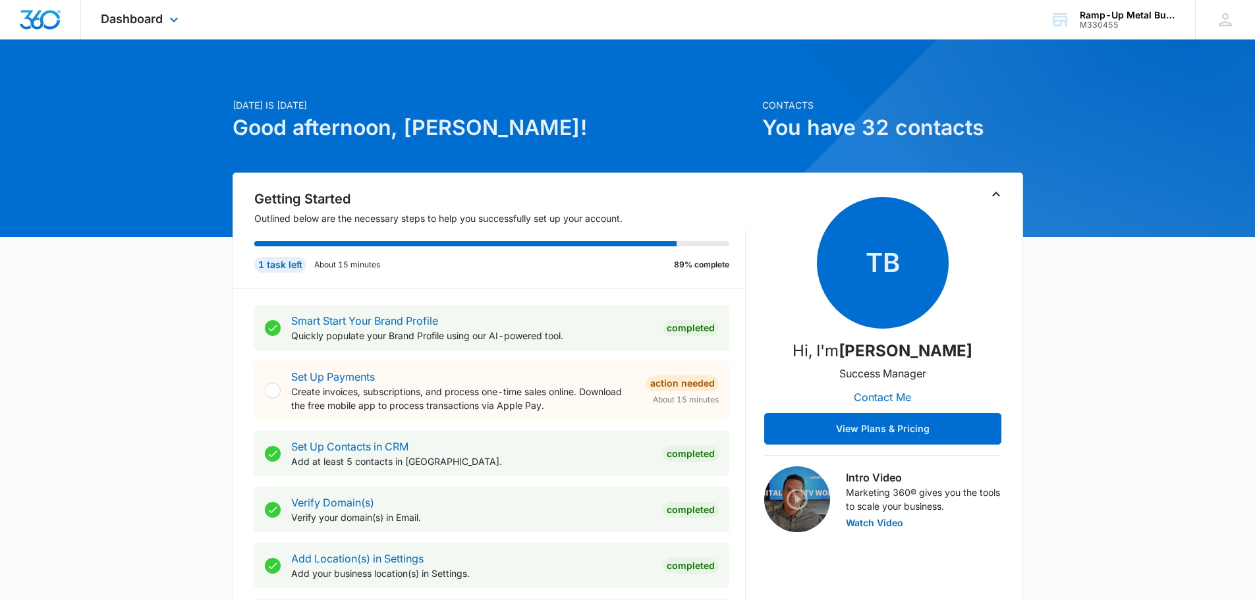 The height and width of the screenshot is (600, 1255). Describe the element at coordinates (463, 399) in the screenshot. I see `p: Create invoices, subscriptions, and process one-time sales online. Download the free mobile app t...` at that location.